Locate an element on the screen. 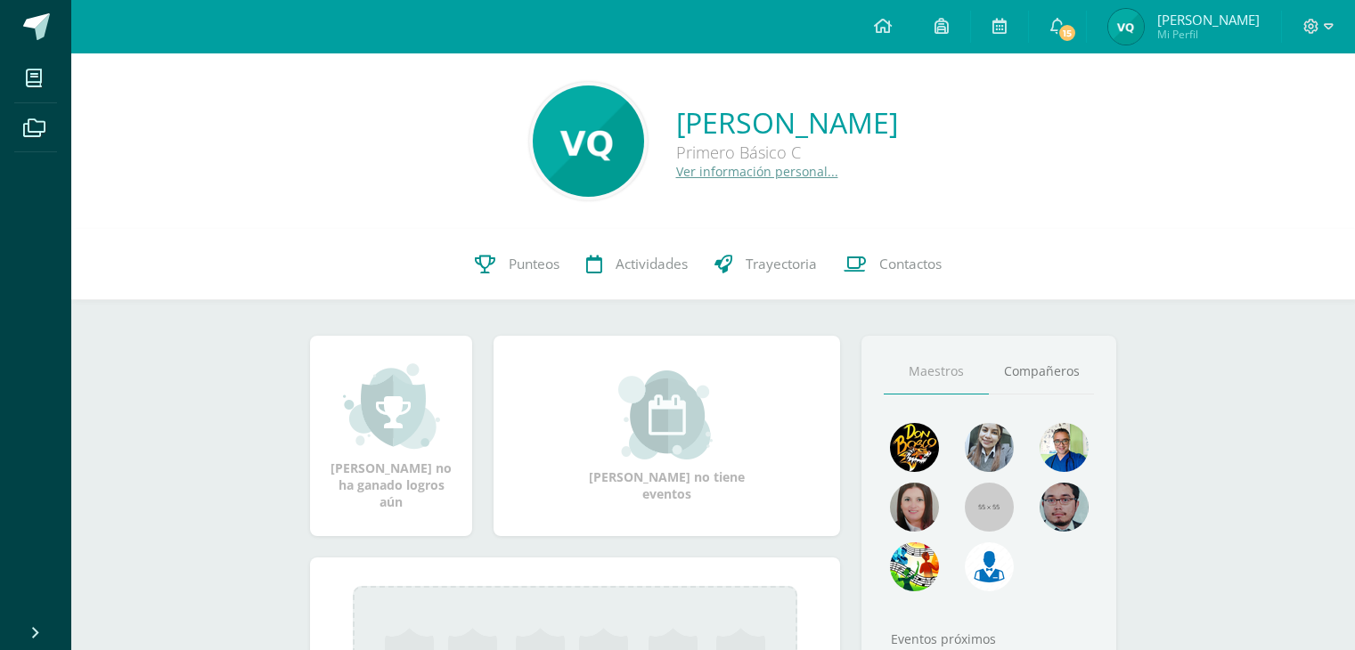 The image size is (1355, 650). img: 03ed901c3198cc753b6866a3604b20bd.png is located at coordinates (588, 141).